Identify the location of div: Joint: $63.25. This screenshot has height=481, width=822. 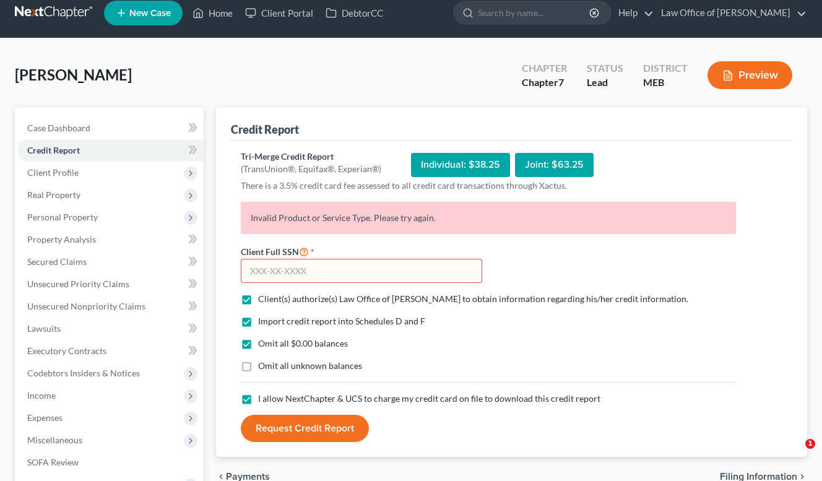
(554, 165).